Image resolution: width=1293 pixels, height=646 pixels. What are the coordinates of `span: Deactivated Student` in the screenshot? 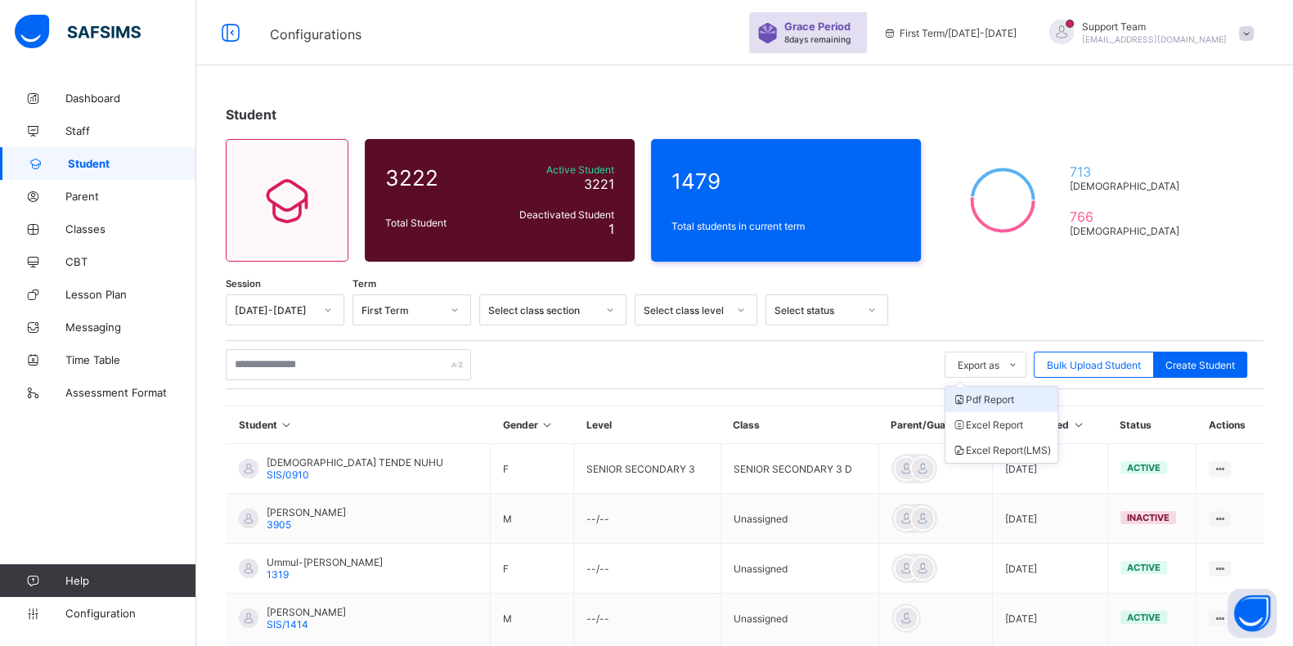 It's located at (556, 214).